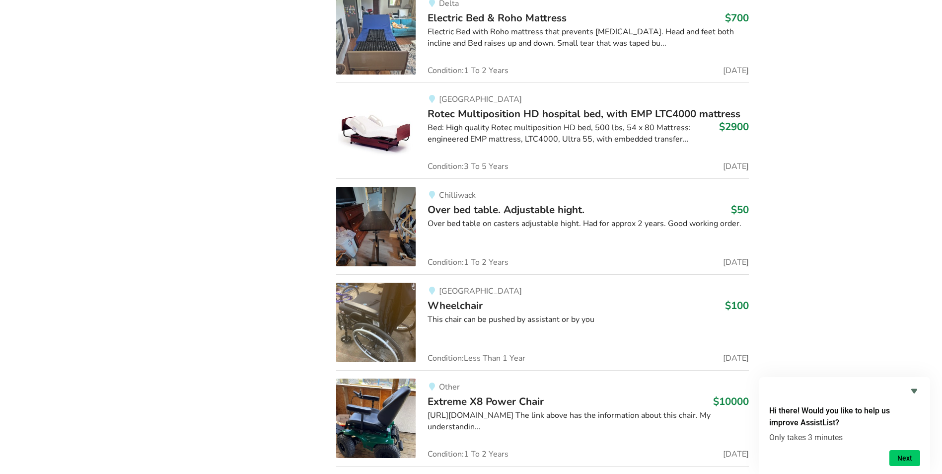 The height and width of the screenshot is (474, 942). I want to click on h3: $10000, so click(731, 401).